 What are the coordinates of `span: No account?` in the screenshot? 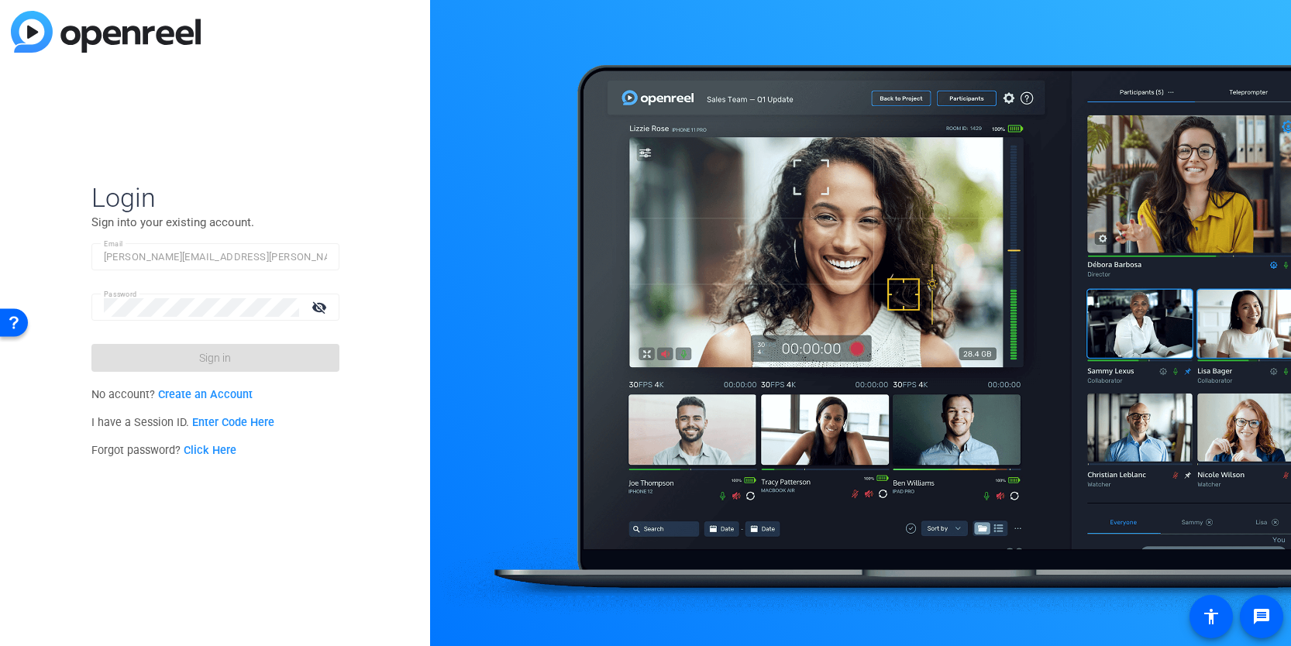 It's located at (172, 394).